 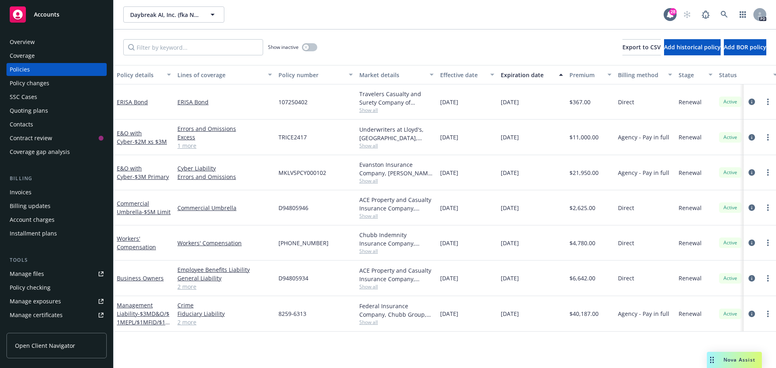 What do you see at coordinates (143, 173) in the screenshot?
I see `a: E&O with Cyber` at bounding box center [143, 173].